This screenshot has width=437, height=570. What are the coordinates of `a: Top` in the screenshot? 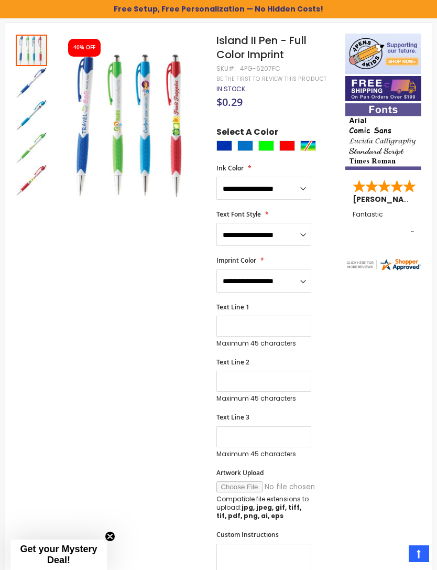 It's located at (419, 554).